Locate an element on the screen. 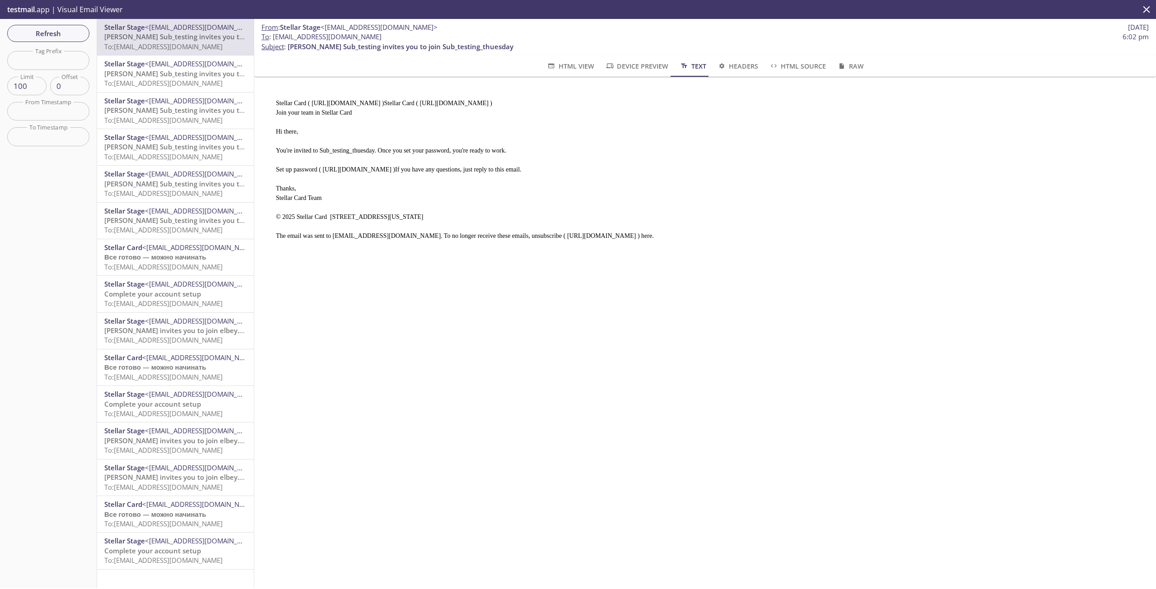 This screenshot has height=589, width=1156. span: To is located at coordinates (265, 37).